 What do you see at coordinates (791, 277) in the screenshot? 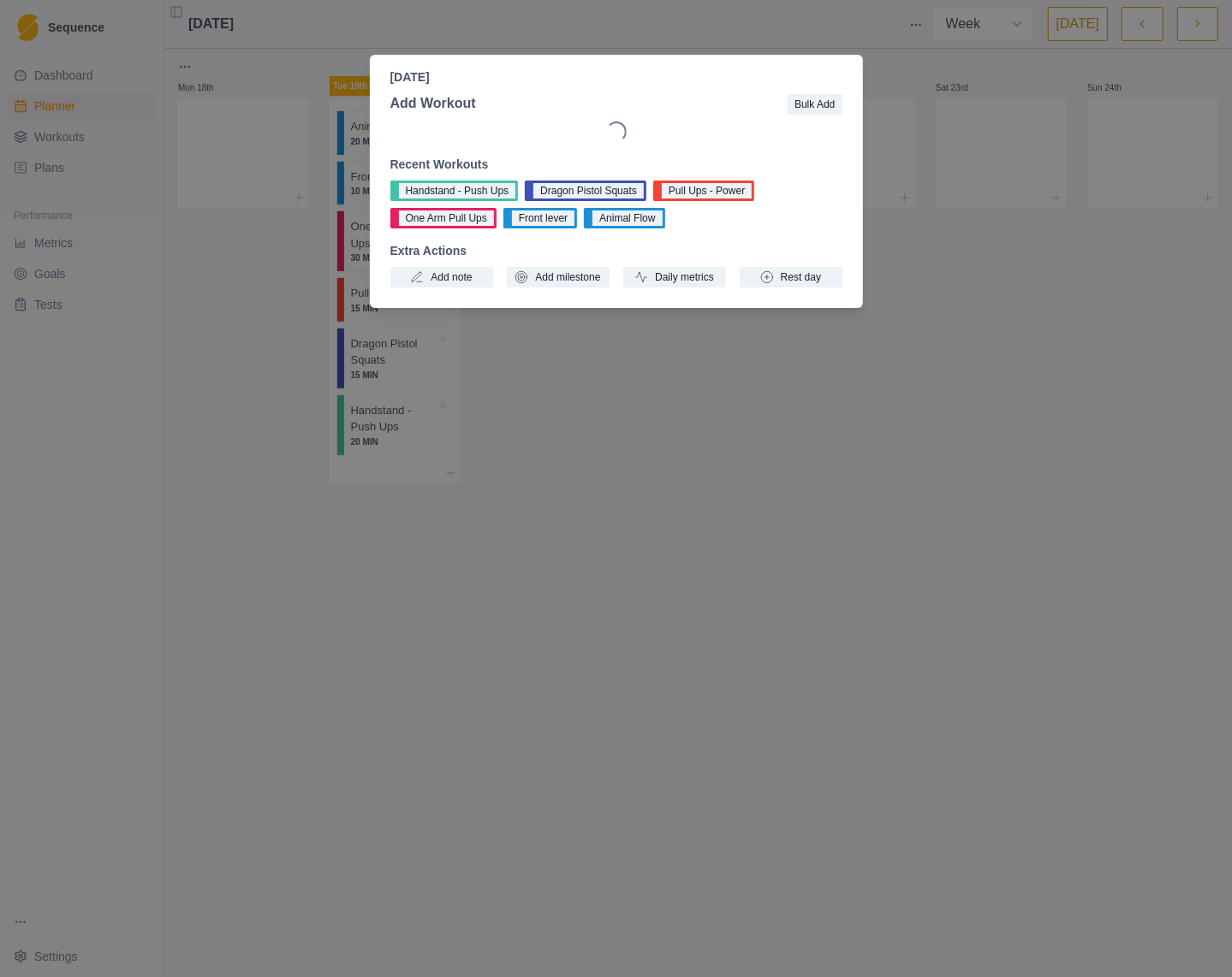
I see `button: Rest day` at bounding box center [791, 277].